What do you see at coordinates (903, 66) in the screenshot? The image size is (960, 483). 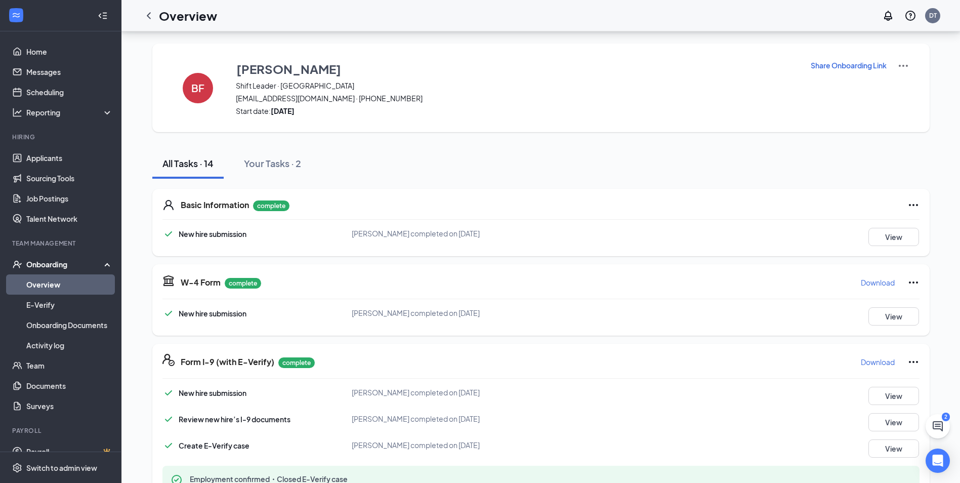 I see `img: More Actions` at bounding box center [903, 66].